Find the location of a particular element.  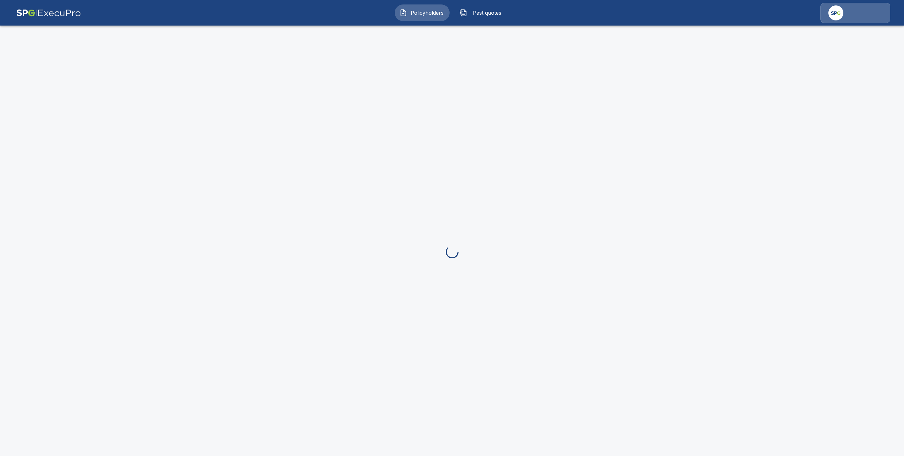

span: Policyholders is located at coordinates (427, 13).